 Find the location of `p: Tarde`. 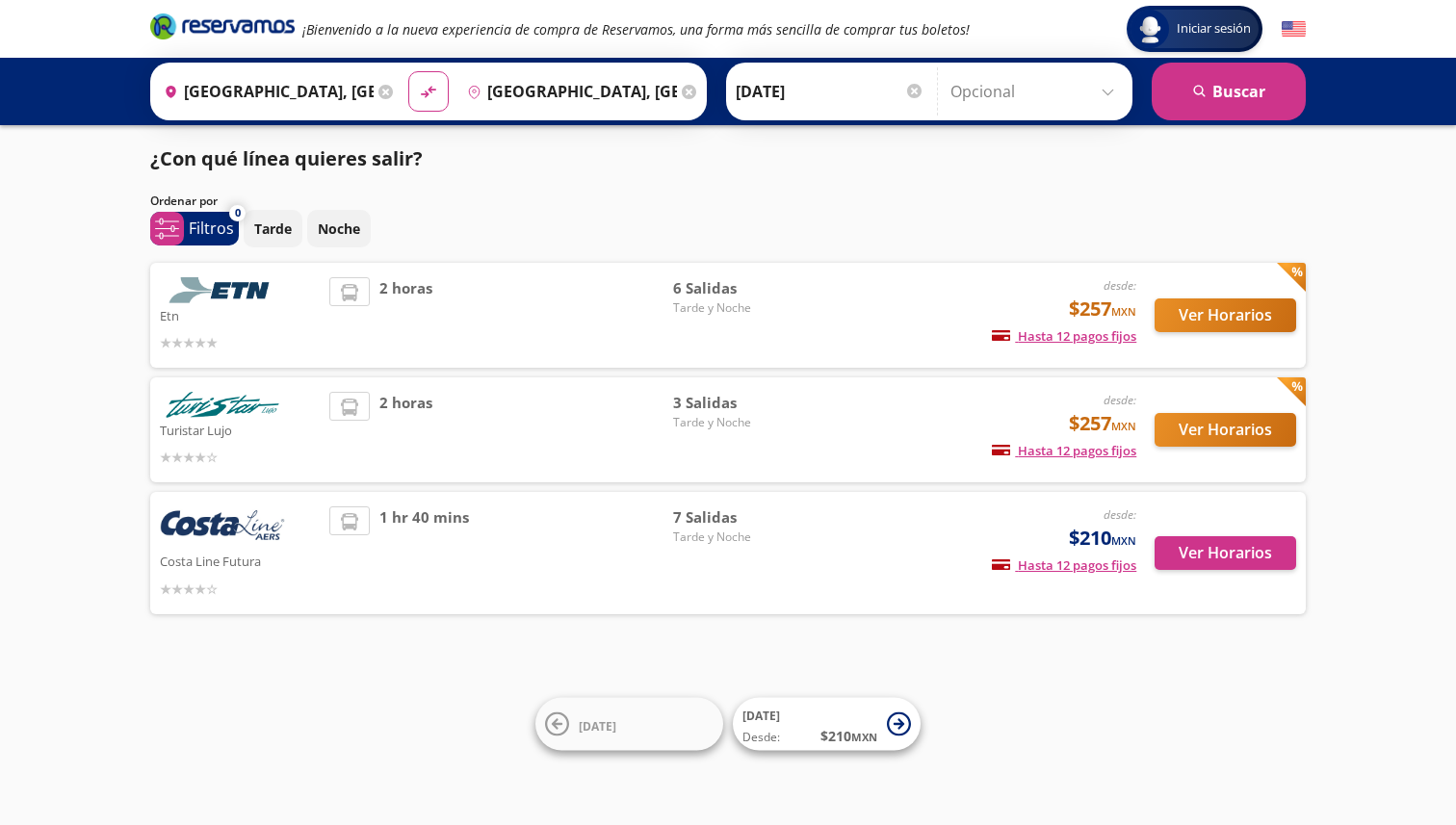

p: Tarde is located at coordinates (272, 228).